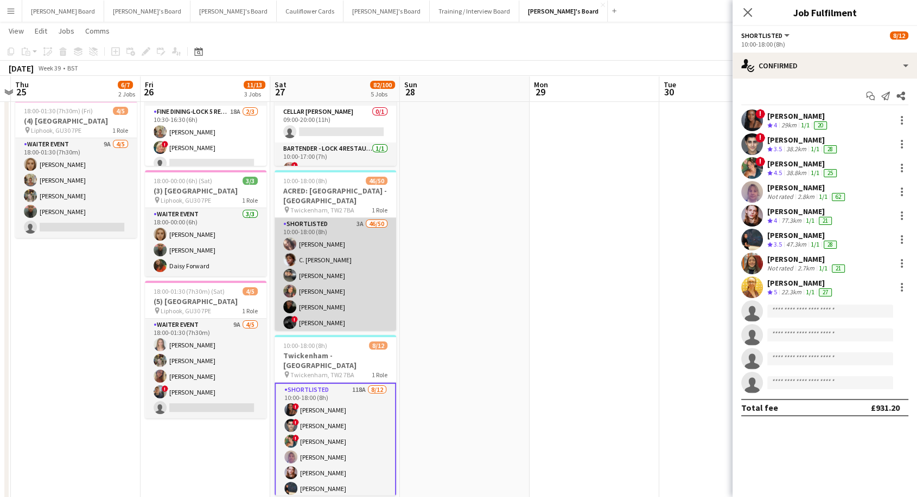 The width and height of the screenshot is (917, 497). What do you see at coordinates (148, 92) in the screenshot?
I see `span: 26` at bounding box center [148, 92].